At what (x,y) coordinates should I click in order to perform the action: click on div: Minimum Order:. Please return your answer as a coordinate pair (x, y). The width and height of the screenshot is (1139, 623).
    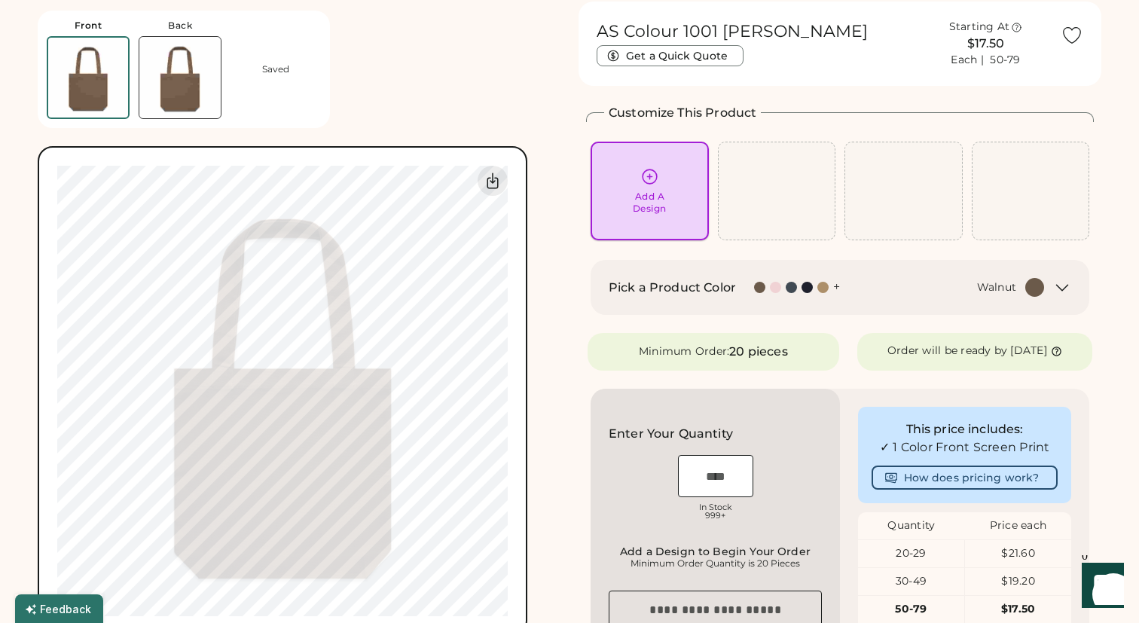
    Looking at the image, I should click on (684, 352).